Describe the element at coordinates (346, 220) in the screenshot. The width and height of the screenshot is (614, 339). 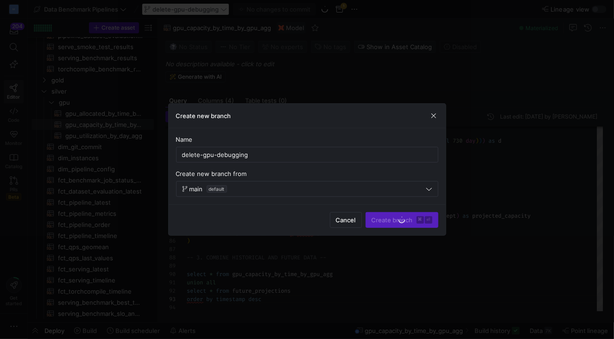
I see `span: Cancel` at that location.